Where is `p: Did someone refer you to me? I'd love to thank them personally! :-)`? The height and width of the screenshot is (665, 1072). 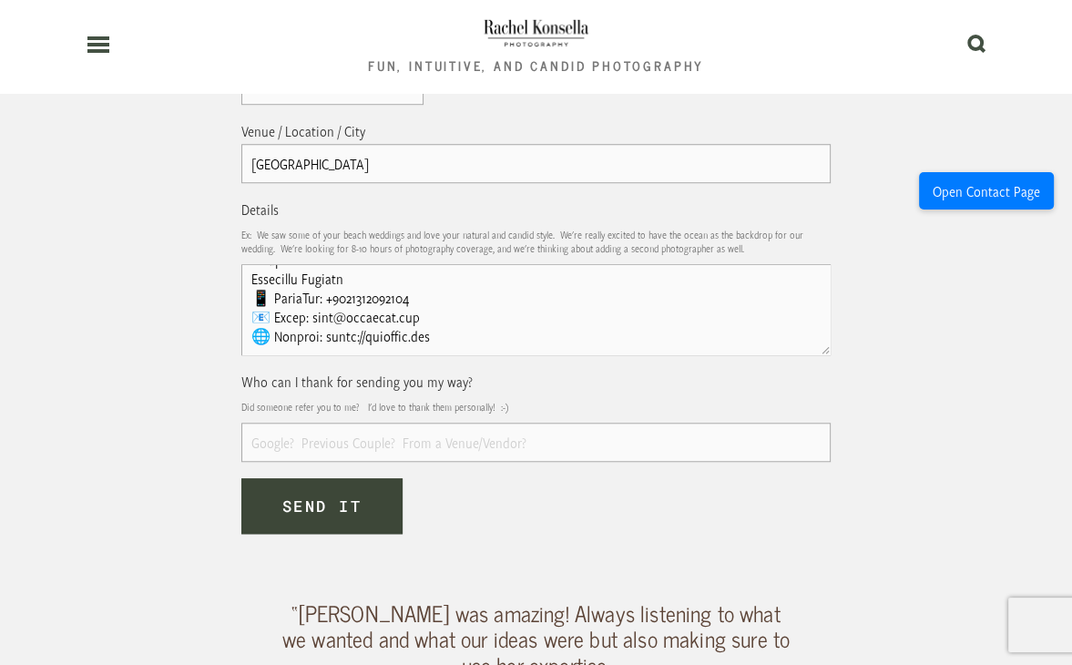
p: Did someone refer you to me? I'd love to thank them personally! :-) is located at coordinates (535, 406).